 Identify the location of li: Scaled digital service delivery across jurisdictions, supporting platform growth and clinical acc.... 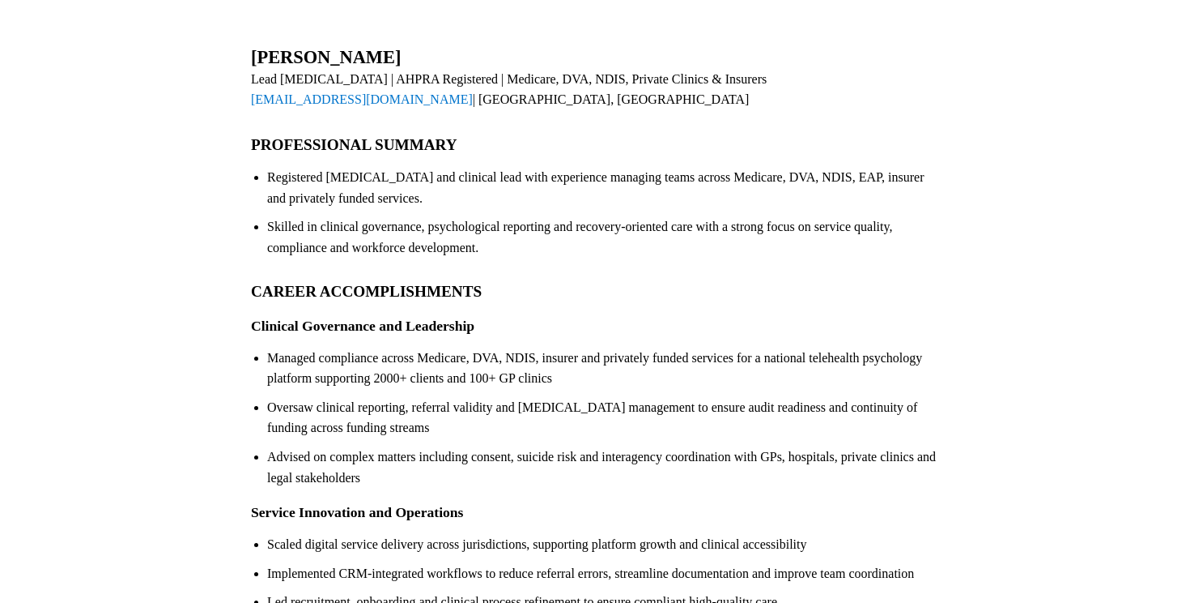
(603, 544).